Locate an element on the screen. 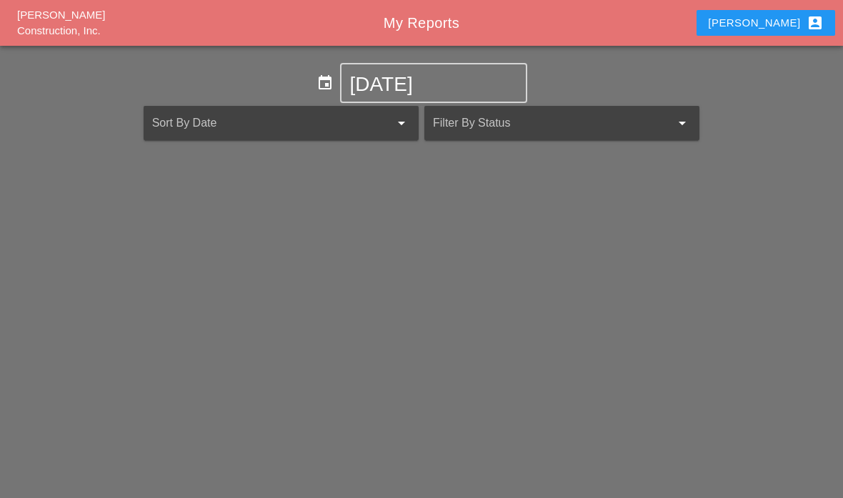 The width and height of the screenshot is (843, 498). input: Select Date is located at coordinates (434, 84).